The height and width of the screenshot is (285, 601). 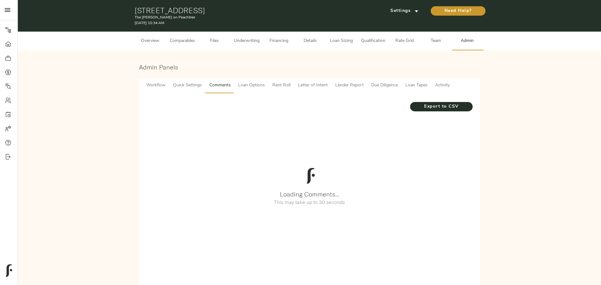 I want to click on span: Workflow, so click(x=156, y=86).